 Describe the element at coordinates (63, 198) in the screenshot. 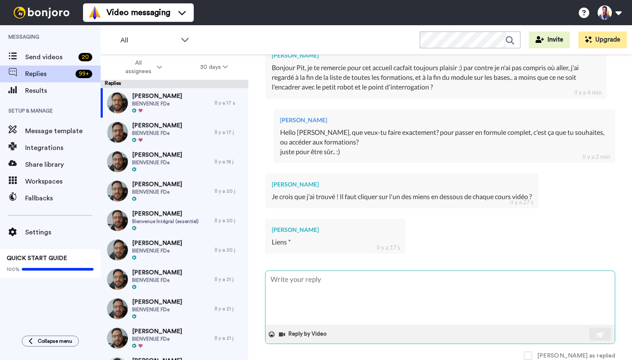

I see `span: Fallbacks` at that location.